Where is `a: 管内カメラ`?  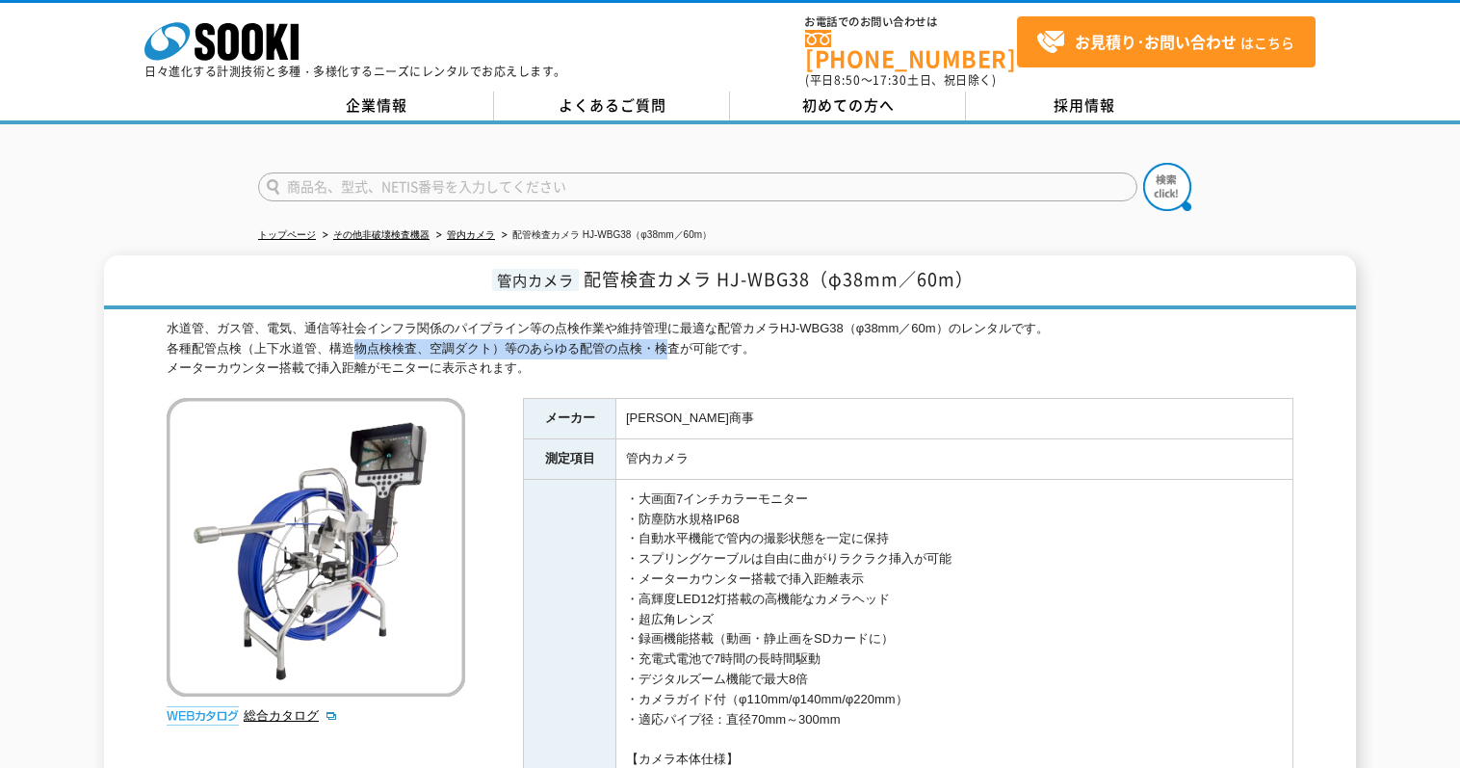
a: 管内カメラ is located at coordinates (471, 234).